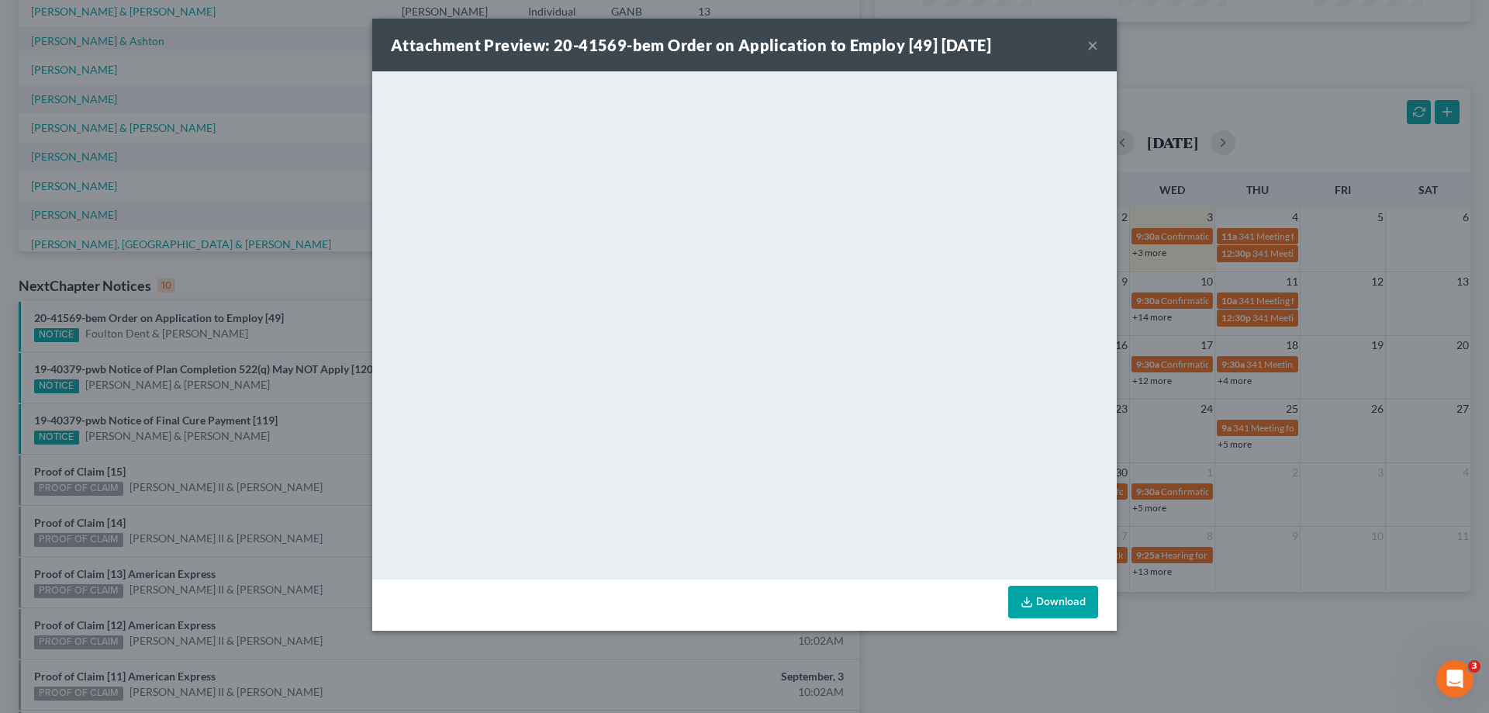  Describe the element at coordinates (1474, 666) in the screenshot. I see `span: 3` at that location.